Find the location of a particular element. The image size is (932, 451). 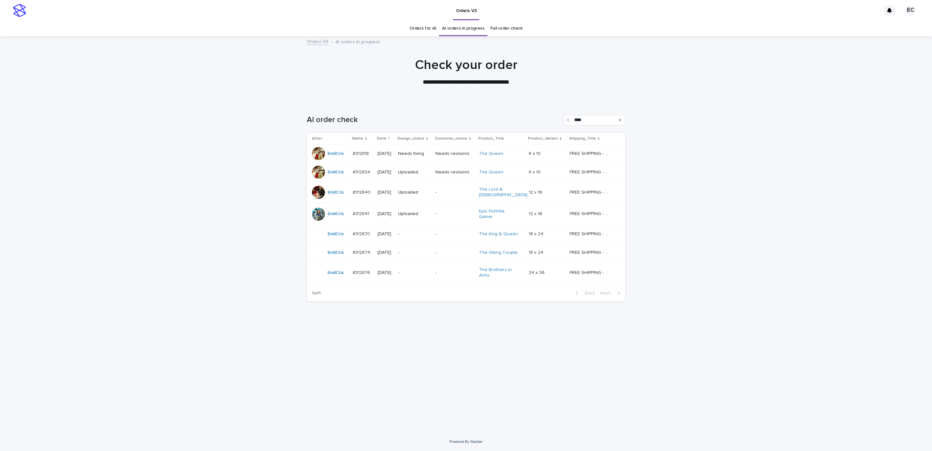

p: #312876 is located at coordinates (362, 272).